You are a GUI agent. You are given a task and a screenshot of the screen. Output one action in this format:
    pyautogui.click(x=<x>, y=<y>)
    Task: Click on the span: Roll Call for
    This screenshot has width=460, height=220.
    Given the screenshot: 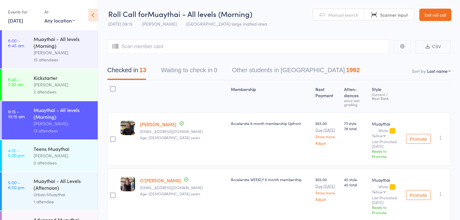 What is the action you would take?
    pyautogui.click(x=128, y=14)
    